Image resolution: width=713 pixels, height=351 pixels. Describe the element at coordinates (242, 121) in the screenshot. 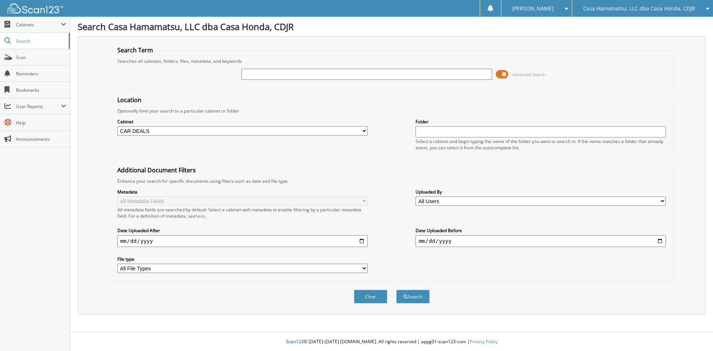

I see `label: Cabinet` at that location.